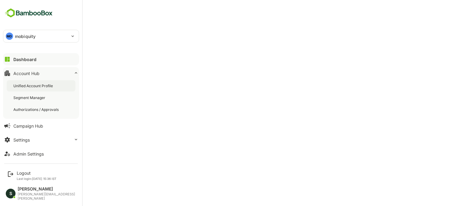  What do you see at coordinates (25, 59) in the screenshot?
I see `div: Dashboard` at bounding box center [25, 59].